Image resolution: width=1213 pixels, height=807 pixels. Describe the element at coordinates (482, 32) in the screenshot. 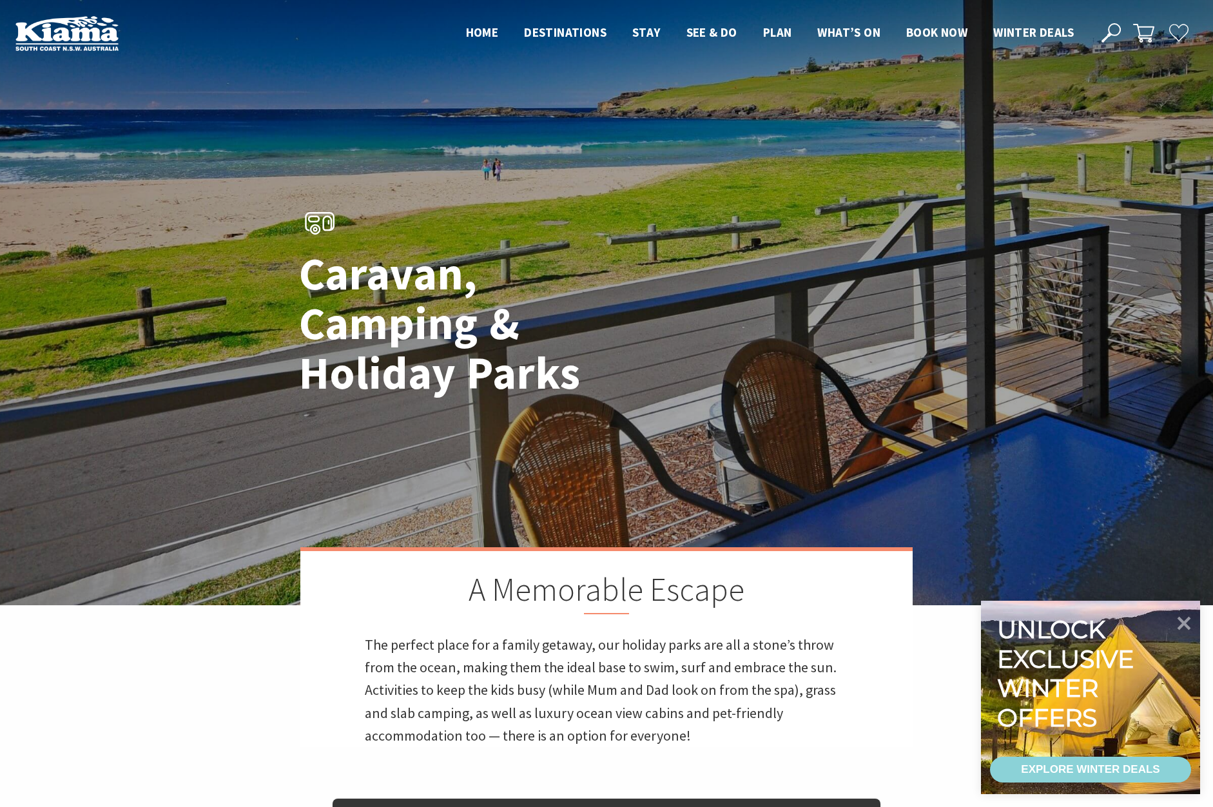

I see `span: Home` at that location.